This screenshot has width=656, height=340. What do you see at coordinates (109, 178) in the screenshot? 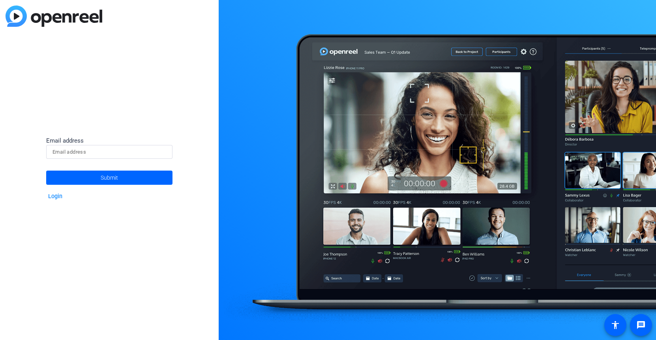
I see `button: Submit` at bounding box center [109, 178].